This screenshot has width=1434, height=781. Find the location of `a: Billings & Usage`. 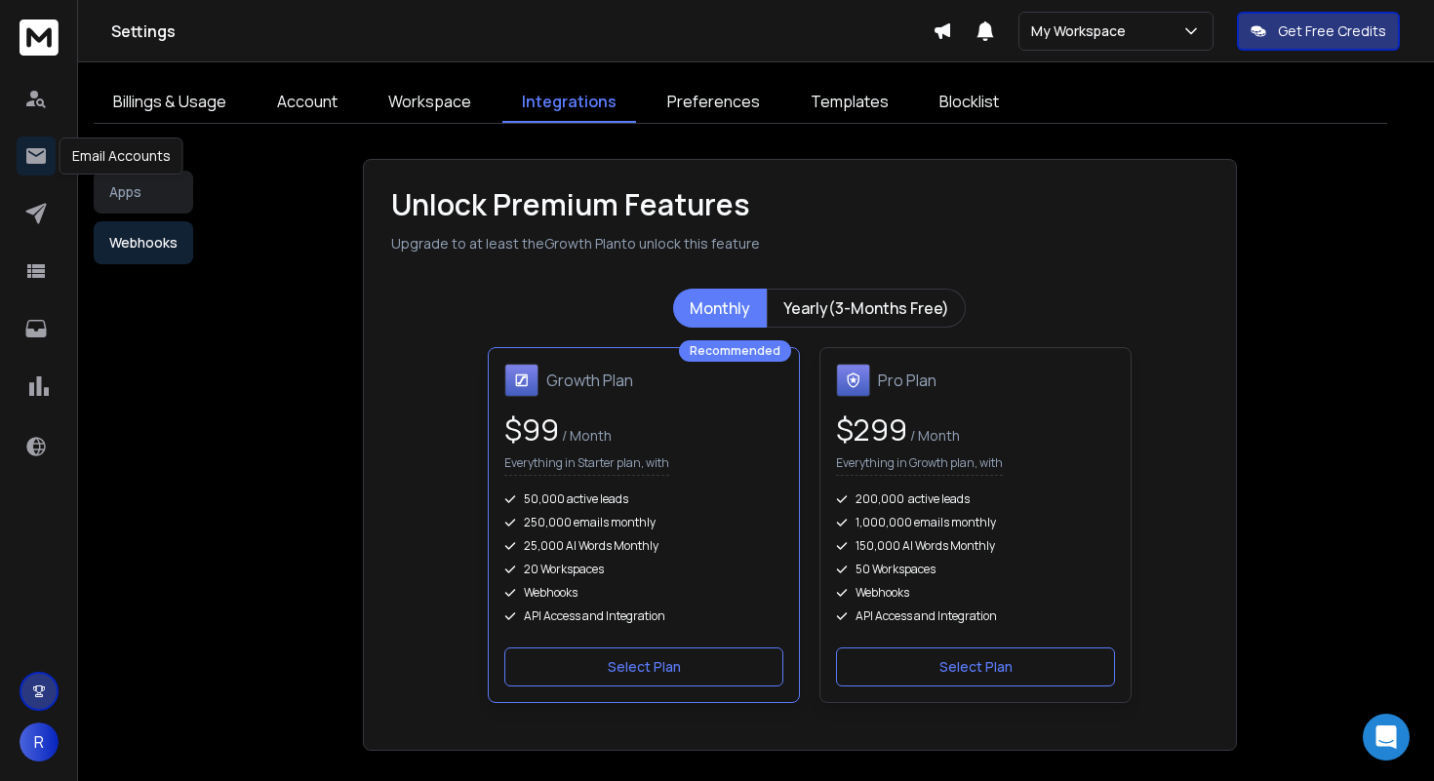

a: Billings & Usage is located at coordinates (170, 102).